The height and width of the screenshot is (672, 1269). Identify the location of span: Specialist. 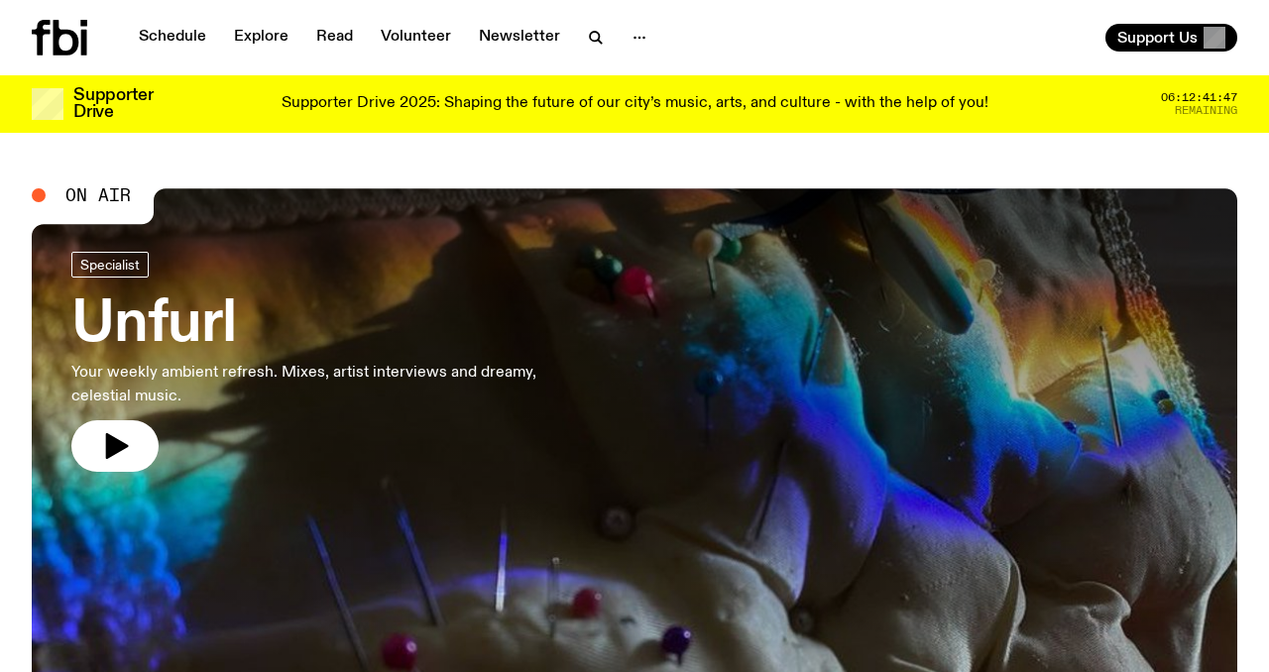
(110, 264).